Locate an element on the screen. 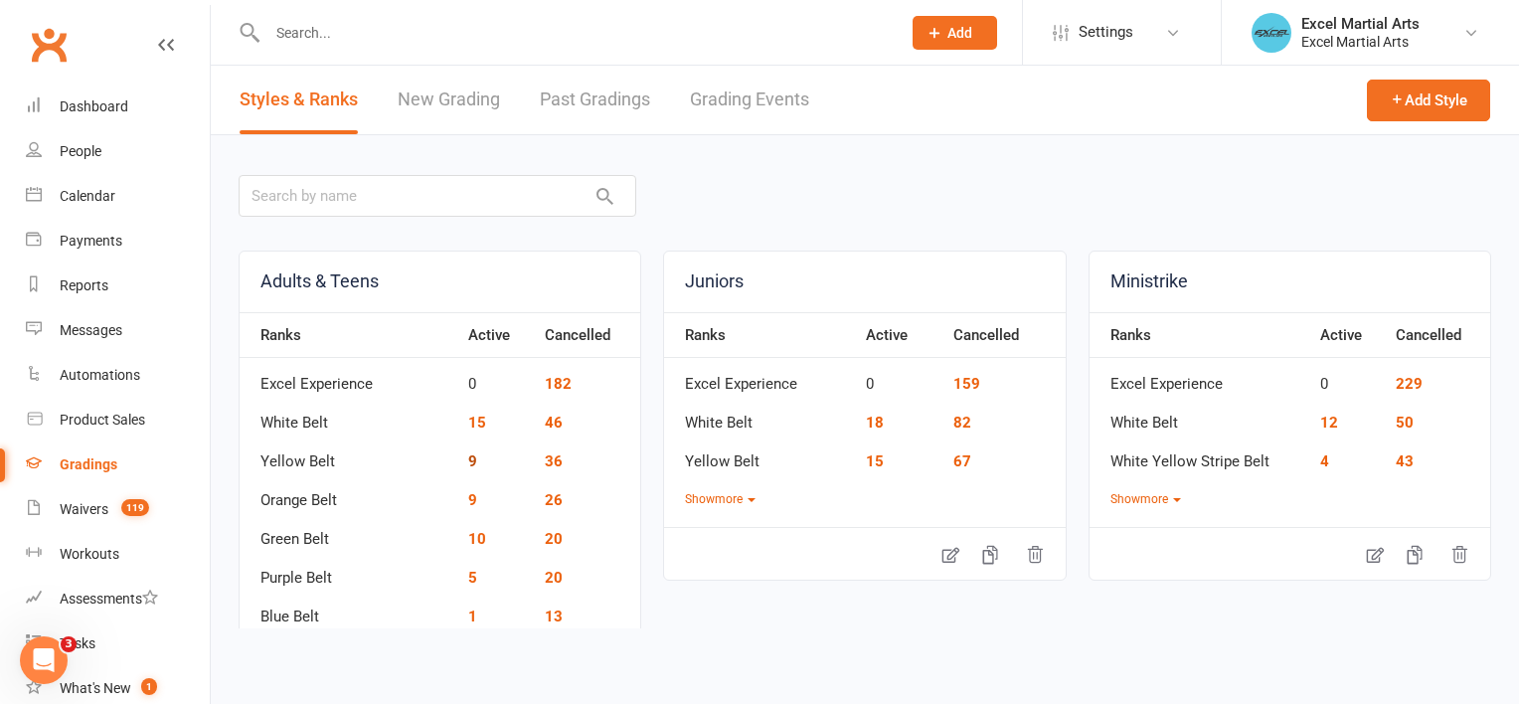 The height and width of the screenshot is (704, 1519). a: Dashboard is located at coordinates (117, 106).